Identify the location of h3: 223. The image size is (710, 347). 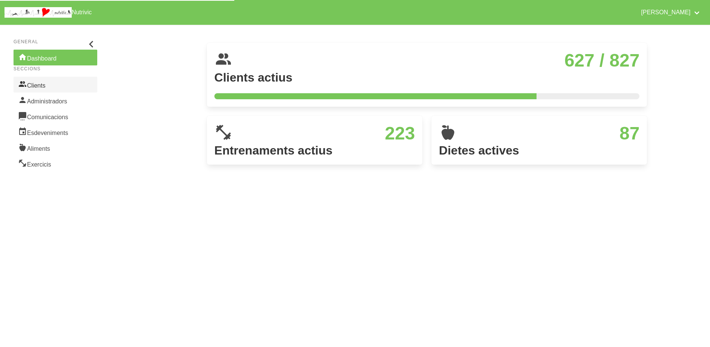
(327, 133).